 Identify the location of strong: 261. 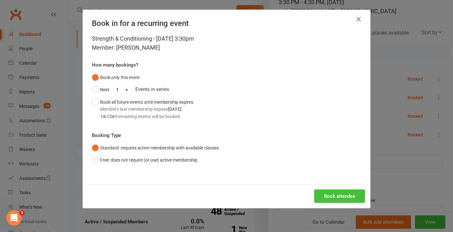
(113, 116).